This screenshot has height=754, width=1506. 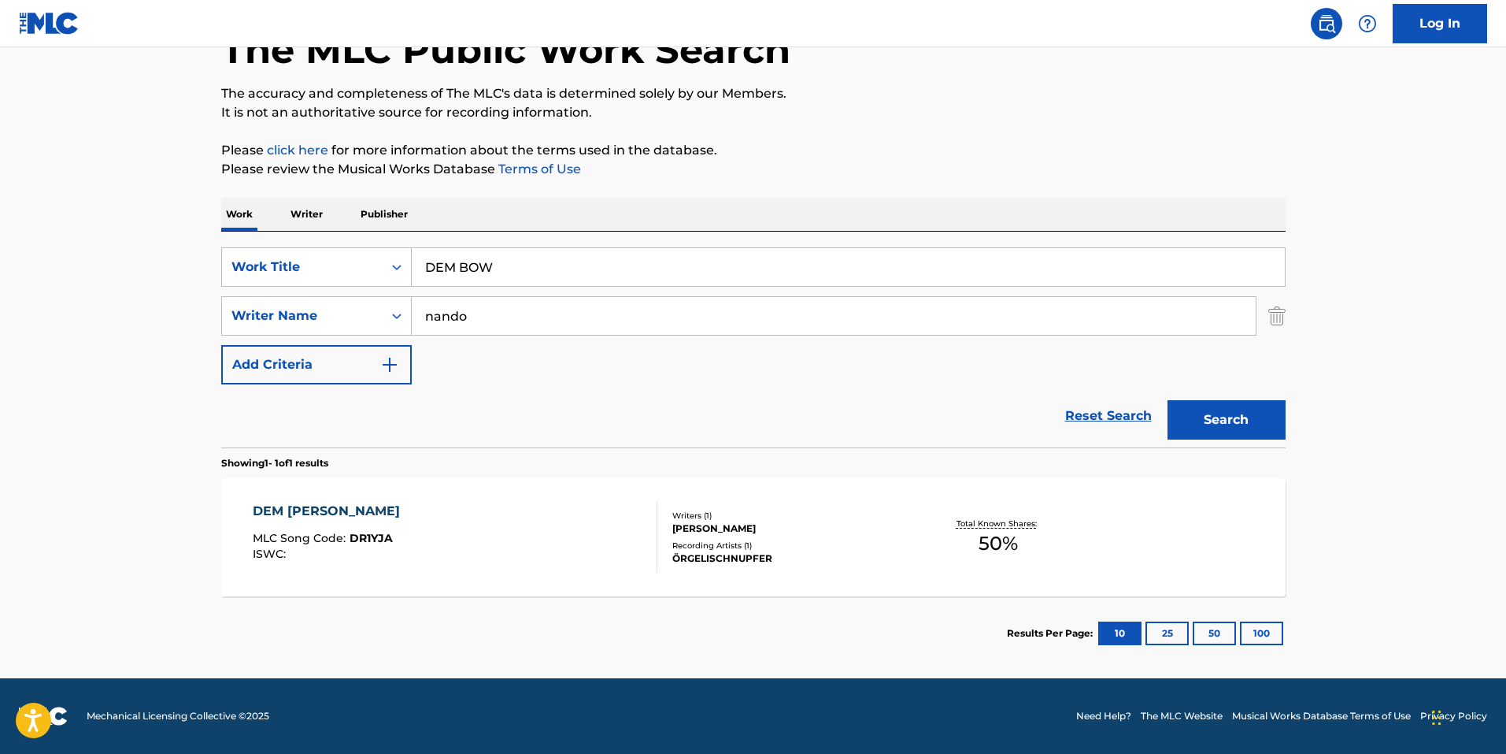 I want to click on div: Help, so click(x=1368, y=24).